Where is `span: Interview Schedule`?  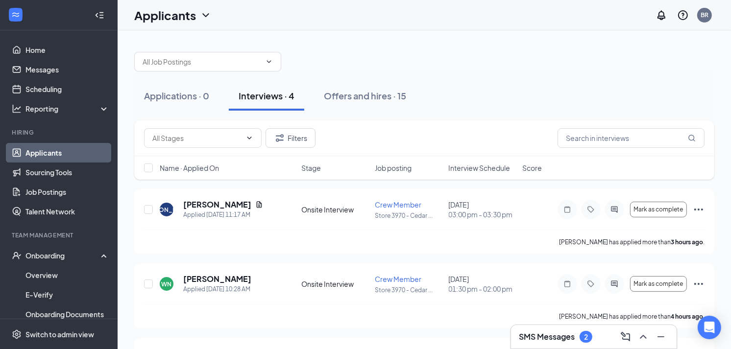
span: Interview Schedule is located at coordinates (479, 168).